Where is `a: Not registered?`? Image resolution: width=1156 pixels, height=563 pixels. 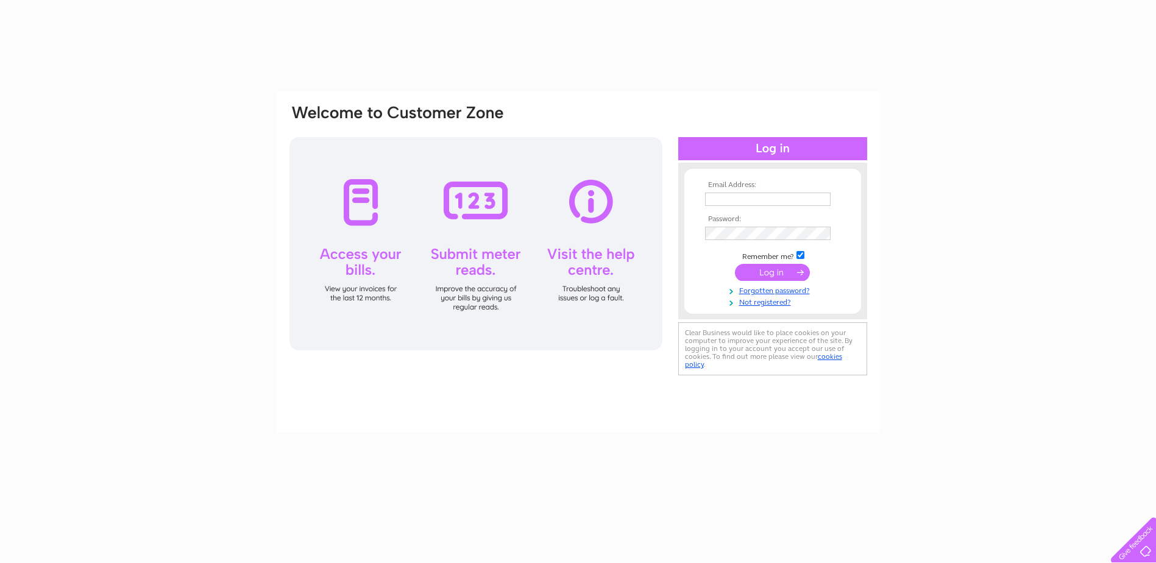 a: Not registered? is located at coordinates (774, 301).